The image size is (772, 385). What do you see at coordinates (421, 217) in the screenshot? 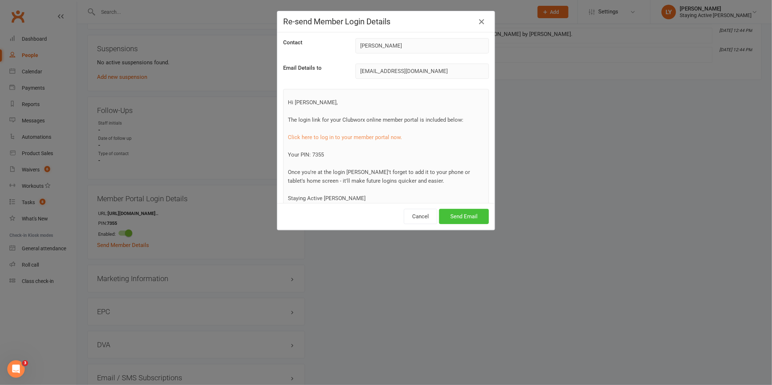
I see `button: Cancel` at bounding box center [421, 217].